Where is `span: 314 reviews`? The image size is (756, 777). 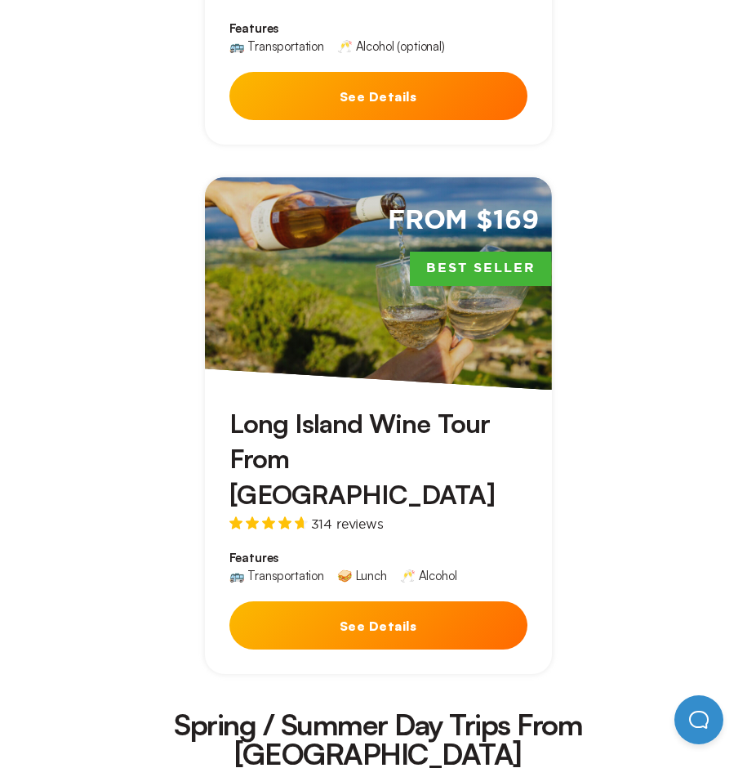 span: 314 reviews is located at coordinates (347, 523).